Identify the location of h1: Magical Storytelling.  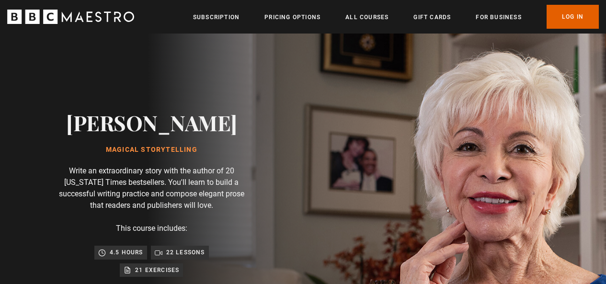
(151, 150).